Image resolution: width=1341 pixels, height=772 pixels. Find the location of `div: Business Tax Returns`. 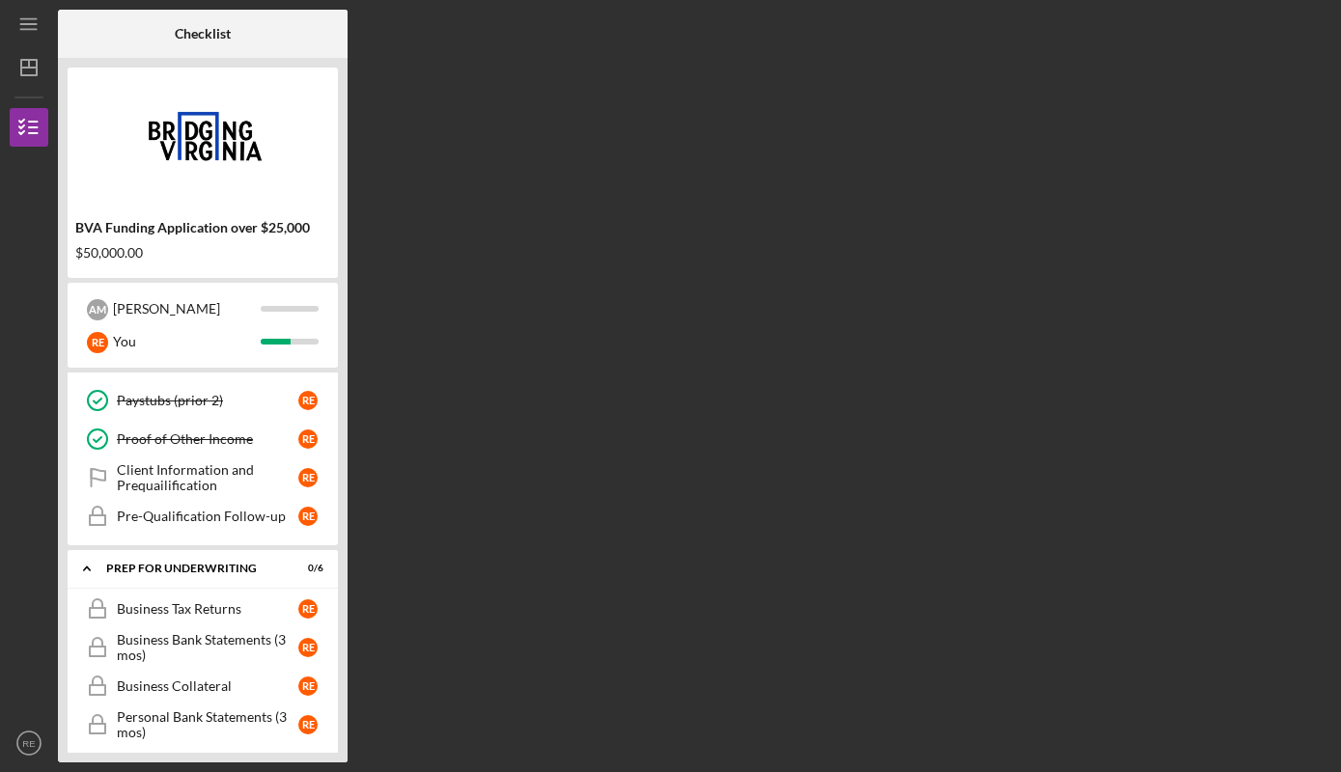

div: Business Tax Returns is located at coordinates (208, 609).